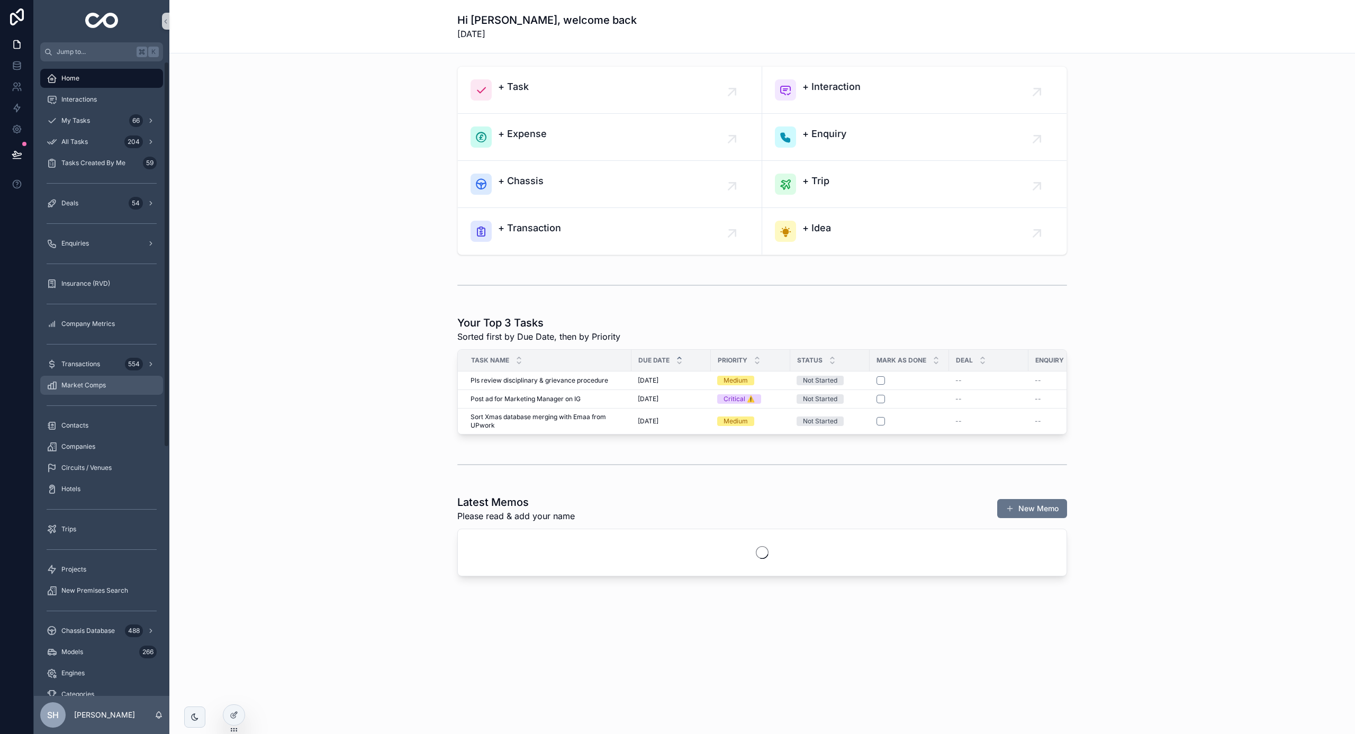 The height and width of the screenshot is (734, 1355). What do you see at coordinates (86, 284) in the screenshot?
I see `span: Insurance (RVD)` at bounding box center [86, 284].